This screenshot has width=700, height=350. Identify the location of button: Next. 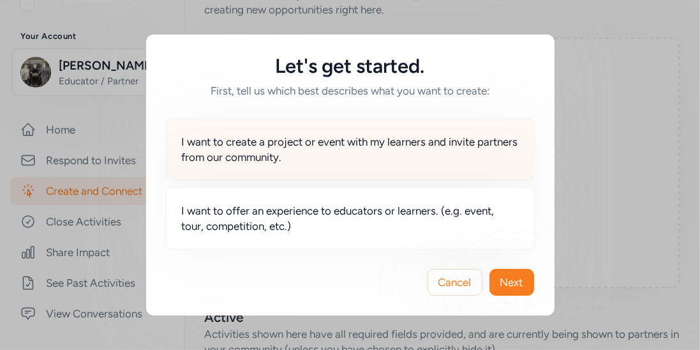
(512, 282).